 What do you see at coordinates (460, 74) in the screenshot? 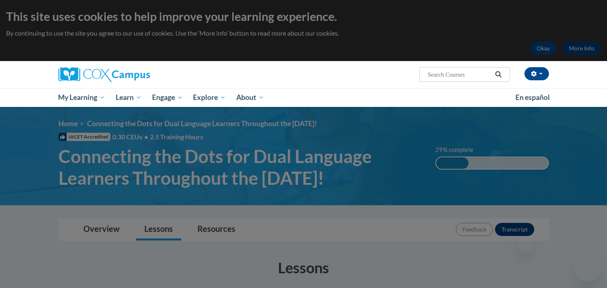
I see `input: Search Courses` at bounding box center [460, 74].